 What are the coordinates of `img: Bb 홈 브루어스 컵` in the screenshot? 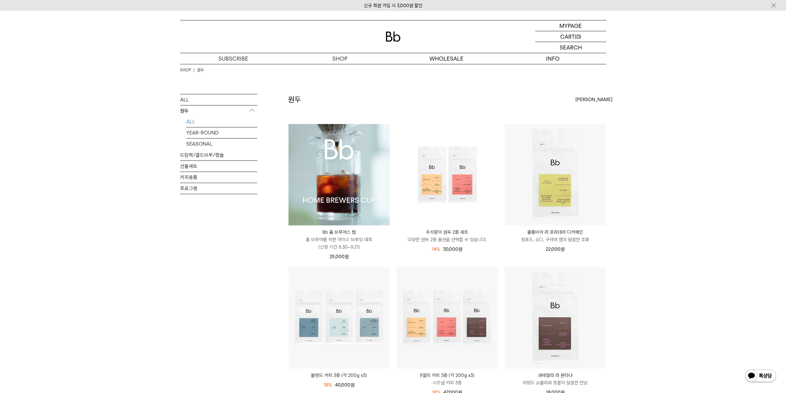 It's located at (339, 175).